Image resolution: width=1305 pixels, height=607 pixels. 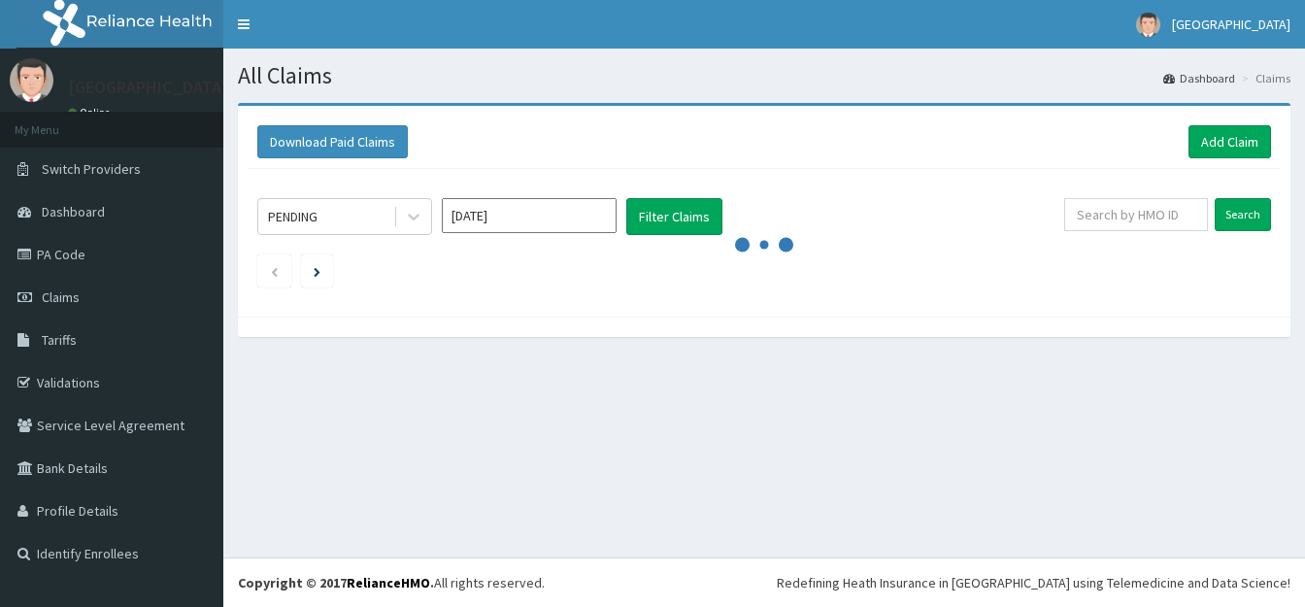 I want to click on footer: All rights reserved., so click(x=764, y=582).